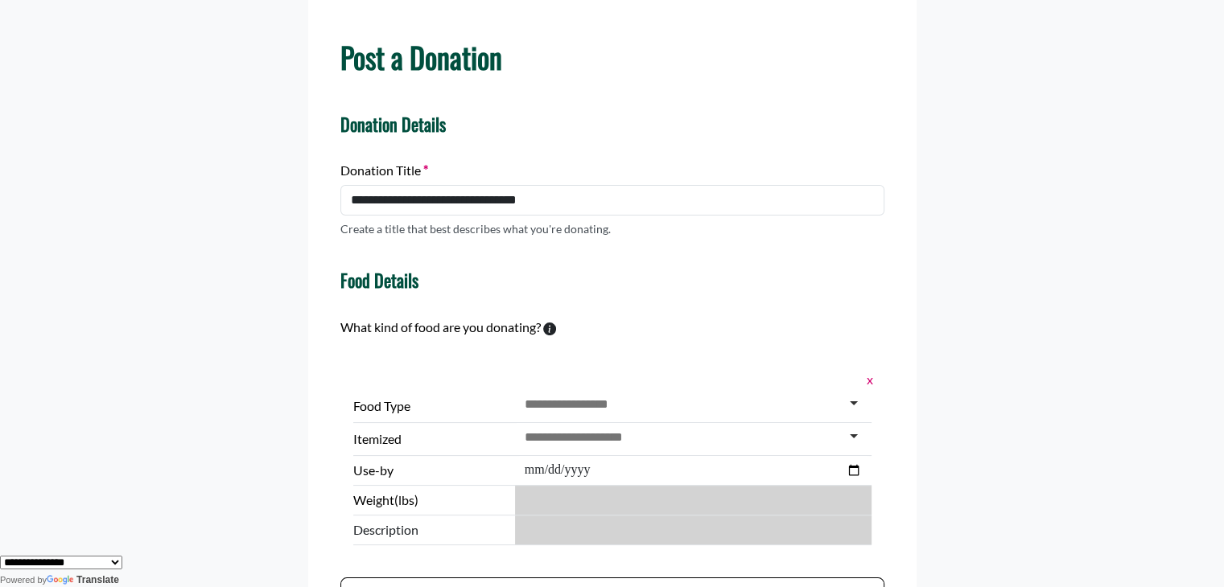 This screenshot has width=1224, height=587. What do you see at coordinates (431, 501) in the screenshot?
I see `label: Weight` at bounding box center [431, 501].